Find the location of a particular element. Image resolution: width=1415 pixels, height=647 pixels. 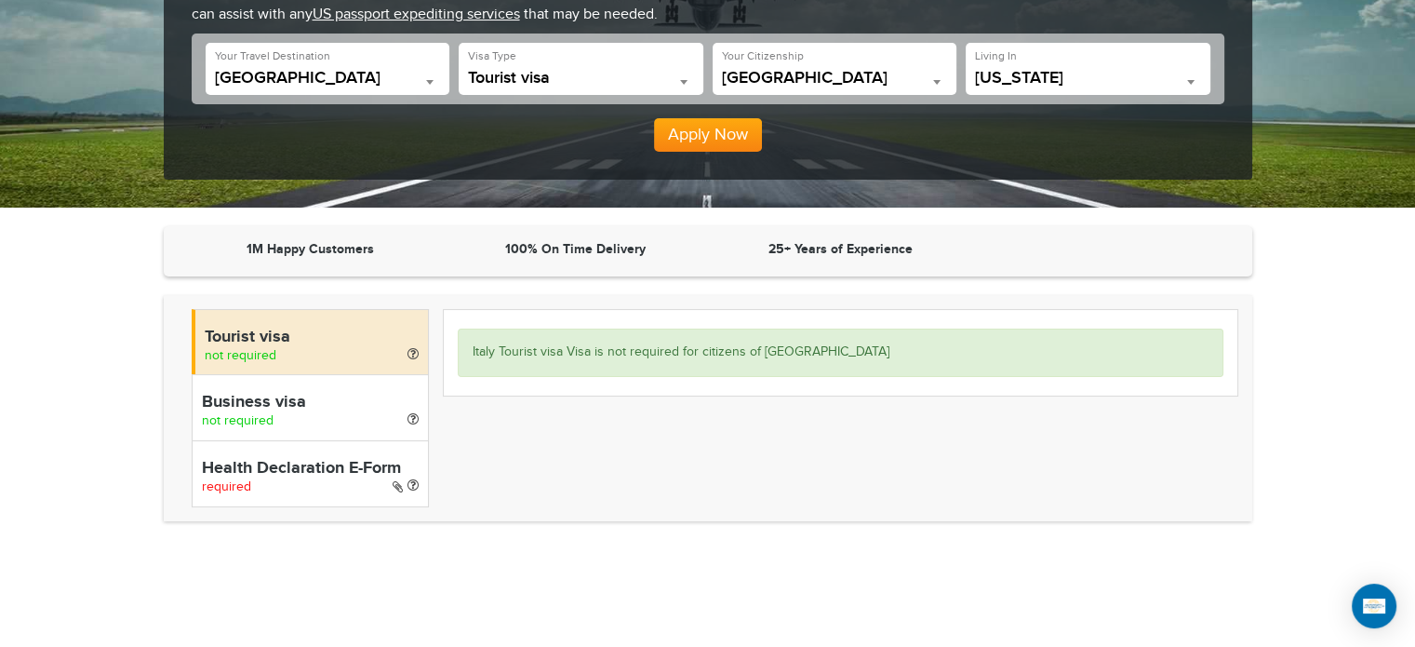

label: Your Travel Destination is located at coordinates (273, 56).